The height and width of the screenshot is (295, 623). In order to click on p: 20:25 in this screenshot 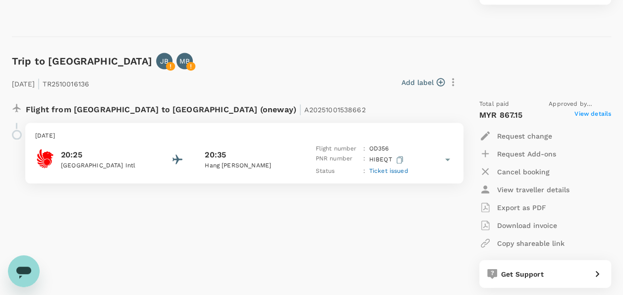, I will do `click(106, 155)`.